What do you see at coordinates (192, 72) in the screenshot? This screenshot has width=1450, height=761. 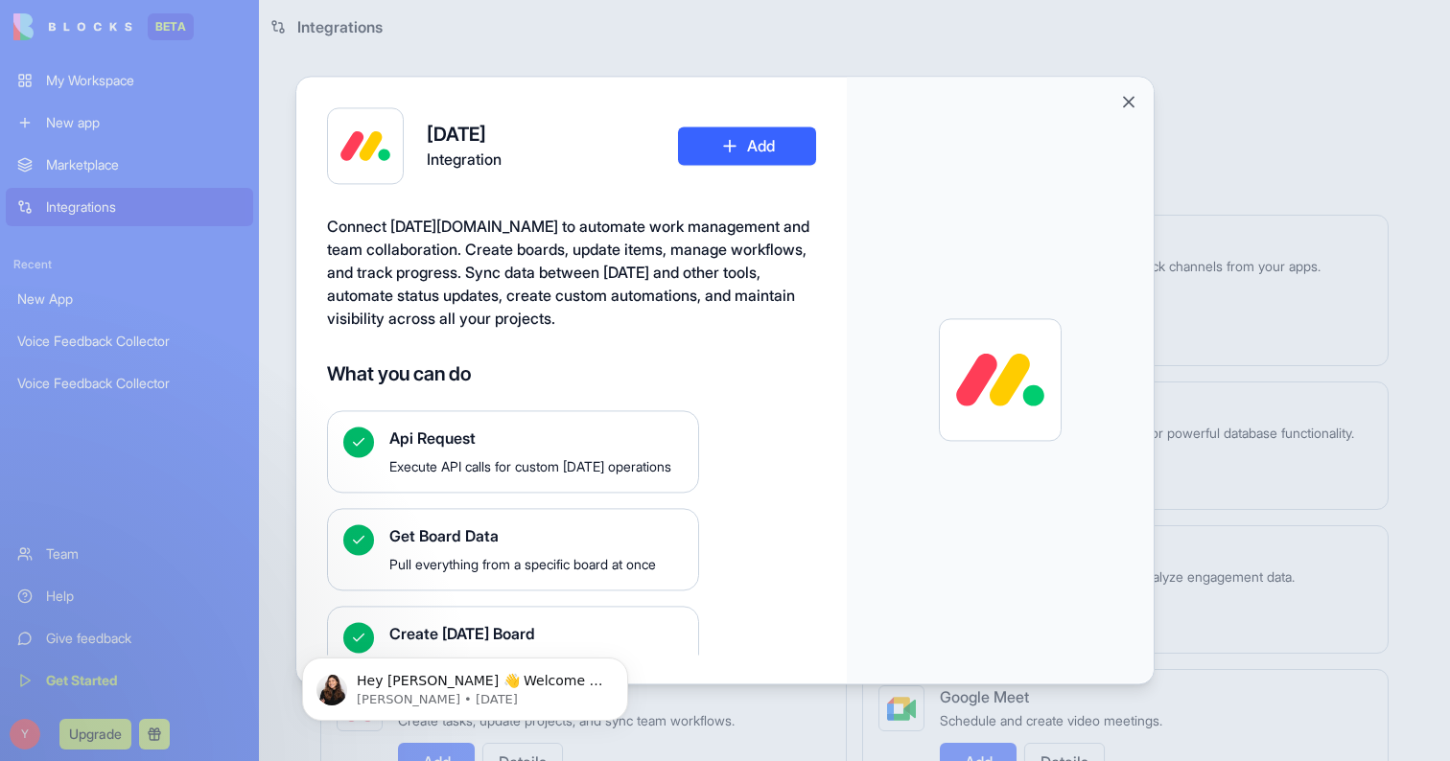 I see `div: message notification from Shelly, 4d ago. Hey yonatanco 👋 Welcome to Blocks 🙌 I'm here if you hav...` at bounding box center [192, 72].